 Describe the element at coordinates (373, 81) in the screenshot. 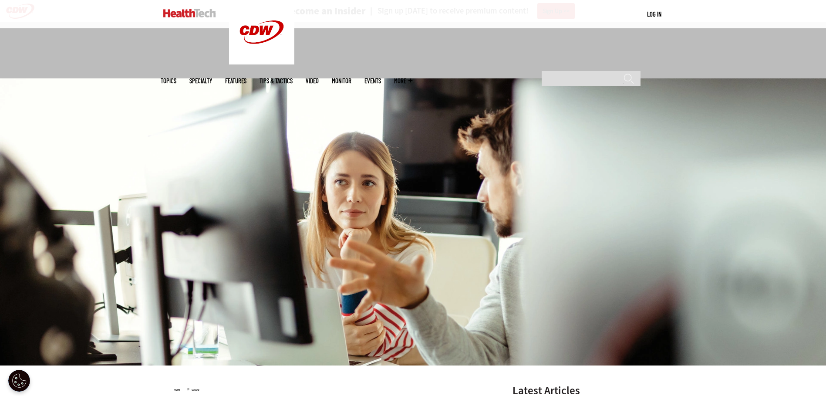

I see `a: Events` at that location.